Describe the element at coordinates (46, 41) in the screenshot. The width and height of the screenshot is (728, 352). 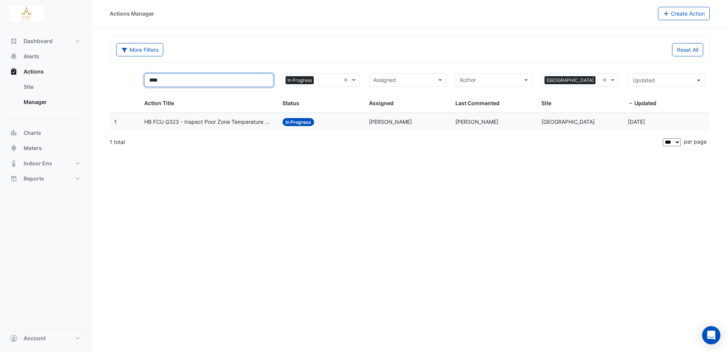
I see `button: Dashboard` at that location.